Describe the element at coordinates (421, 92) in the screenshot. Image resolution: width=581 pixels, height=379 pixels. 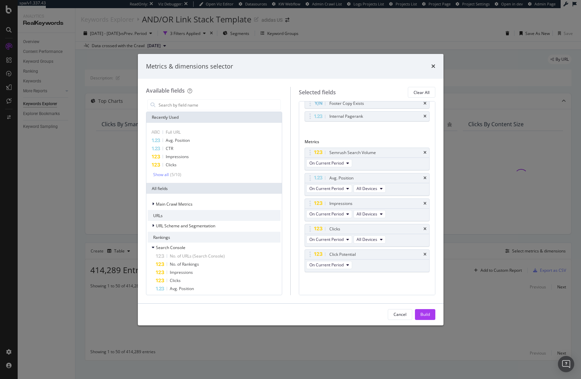
I see `button: Clear All` at that location.